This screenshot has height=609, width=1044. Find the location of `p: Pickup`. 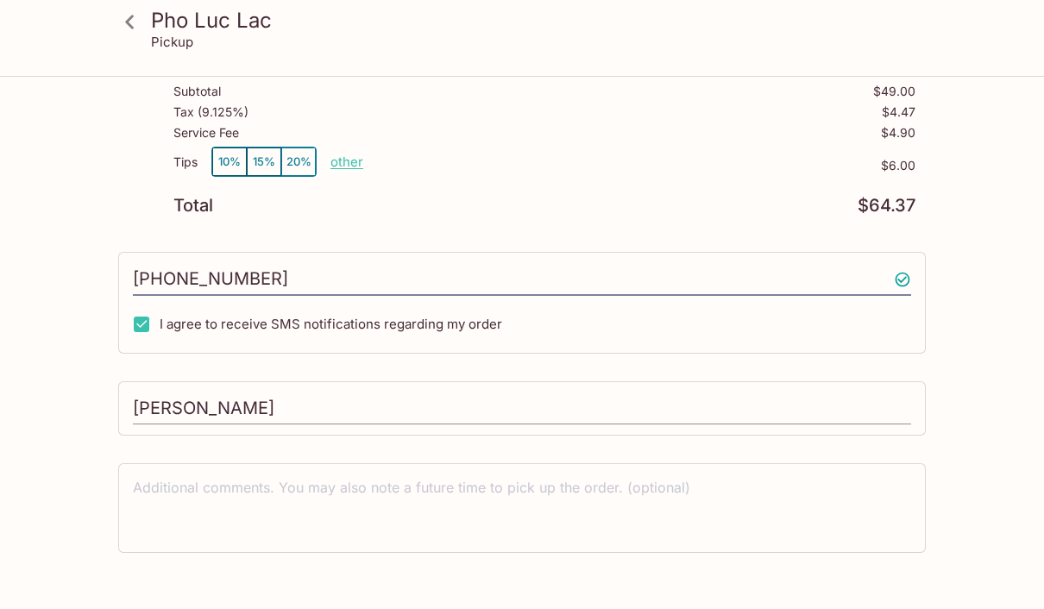

p: Pickup is located at coordinates (172, 41).